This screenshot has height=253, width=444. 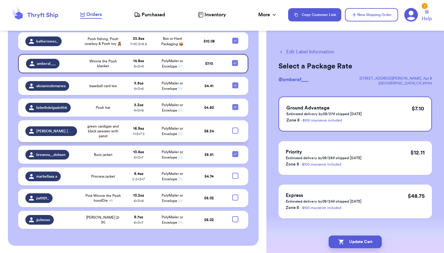 I want to click on strong: 10.2 oz, so click(x=138, y=196).